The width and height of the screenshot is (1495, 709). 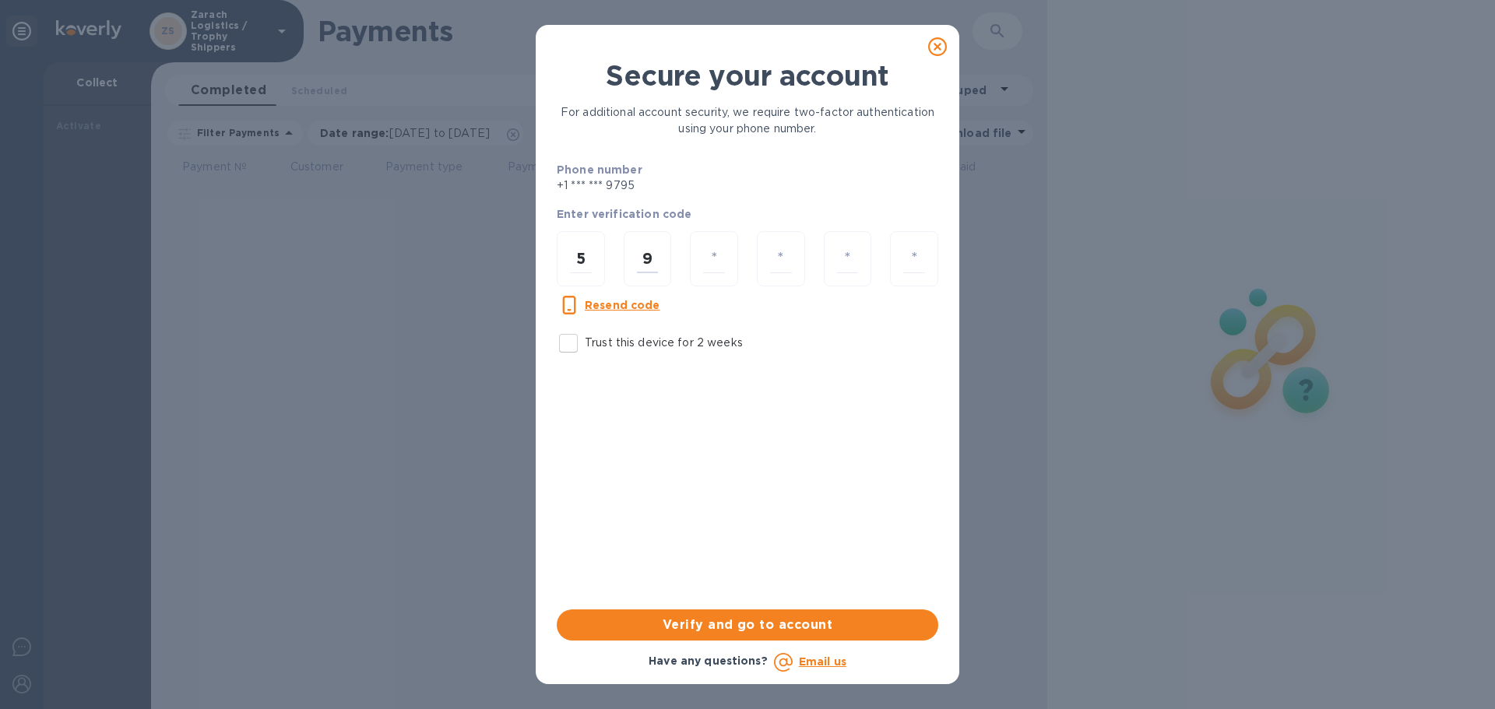 What do you see at coordinates (622, 305) in the screenshot?
I see `u: Resend code` at bounding box center [622, 305].